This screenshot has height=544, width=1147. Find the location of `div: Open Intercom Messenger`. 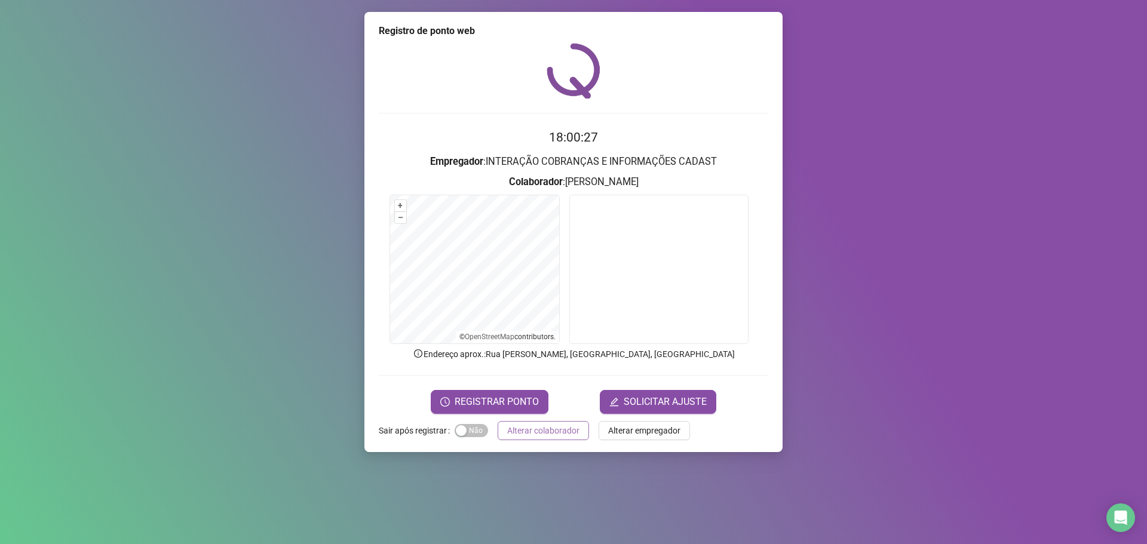

div: Open Intercom Messenger is located at coordinates (1121, 518).